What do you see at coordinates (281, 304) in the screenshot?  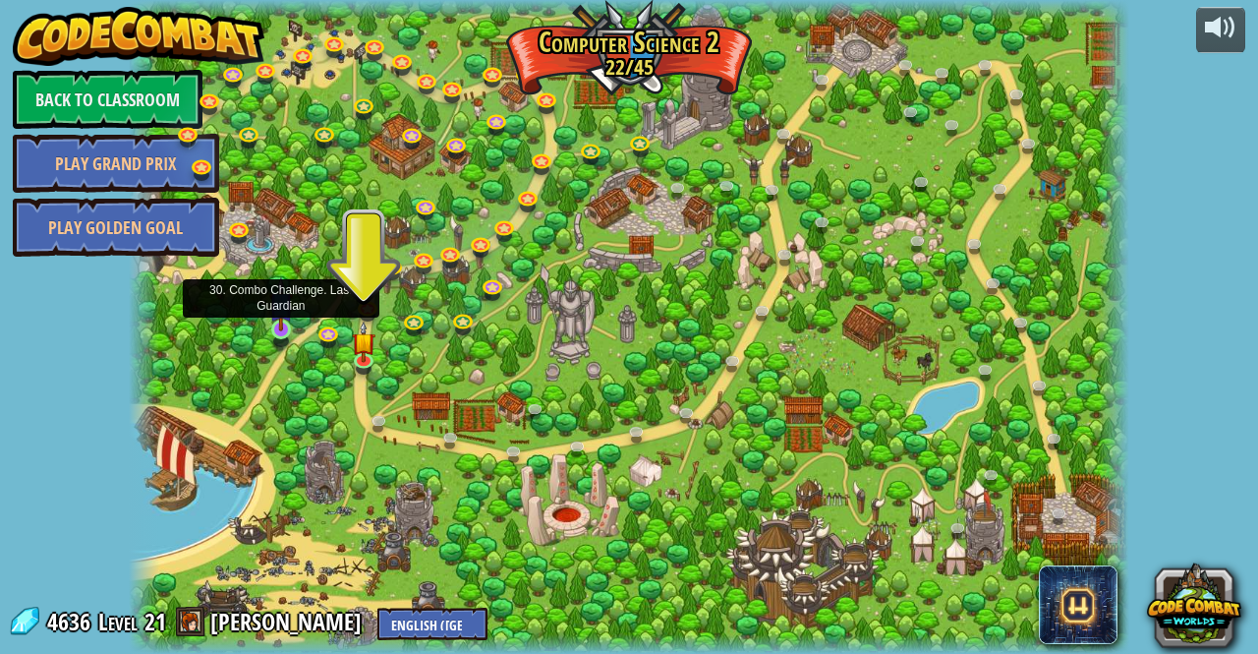 I see `img: level-banner-unstarted-subscriber.png` at bounding box center [281, 304].